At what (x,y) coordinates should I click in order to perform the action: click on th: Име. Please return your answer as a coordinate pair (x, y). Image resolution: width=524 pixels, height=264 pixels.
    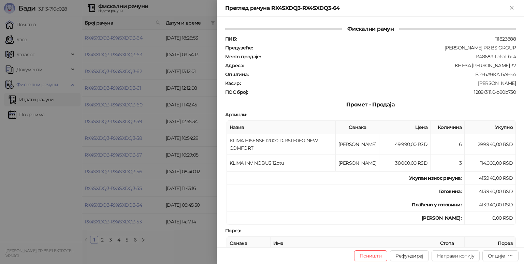
    Looking at the image, I should click on (354, 243).